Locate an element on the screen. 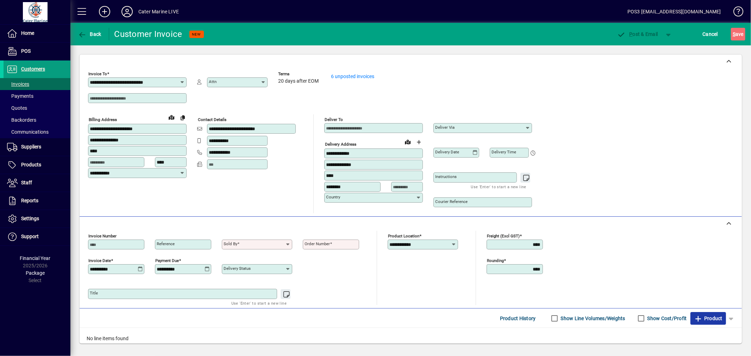 The image size is (751, 356). span: Package is located at coordinates (35, 273).